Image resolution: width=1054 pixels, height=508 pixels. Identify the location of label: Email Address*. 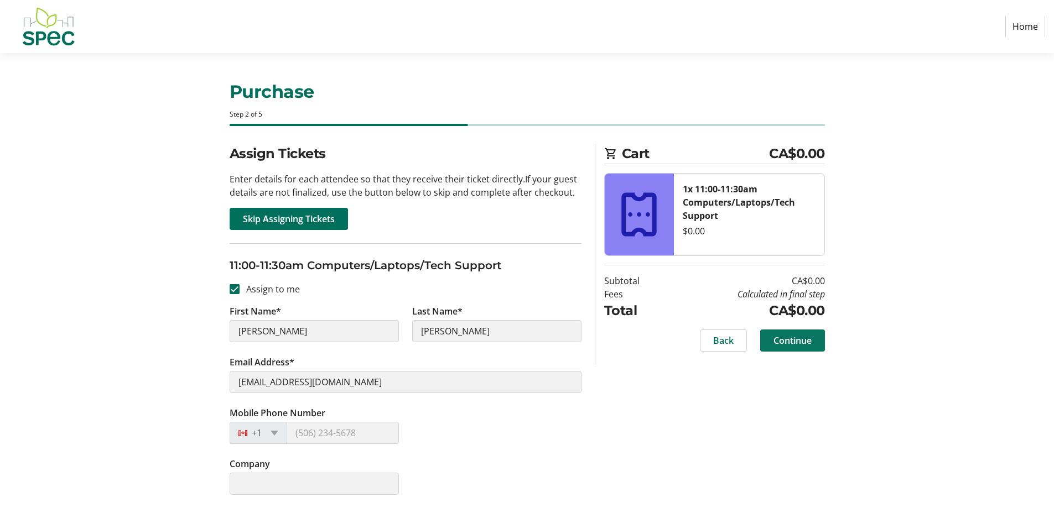
(262, 362).